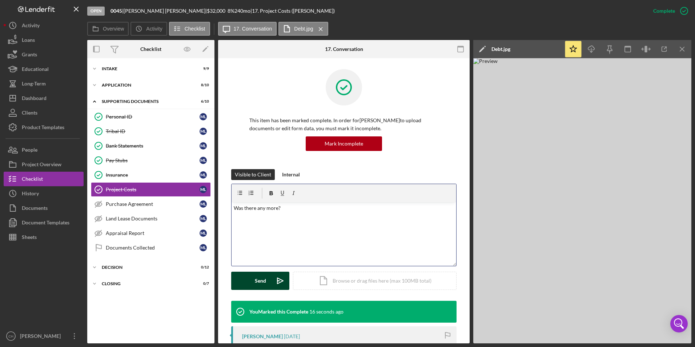 Image resolution: width=695 pixels, height=347 pixels. What do you see at coordinates (44, 127) in the screenshot?
I see `a: Product Templates` at bounding box center [44, 127].